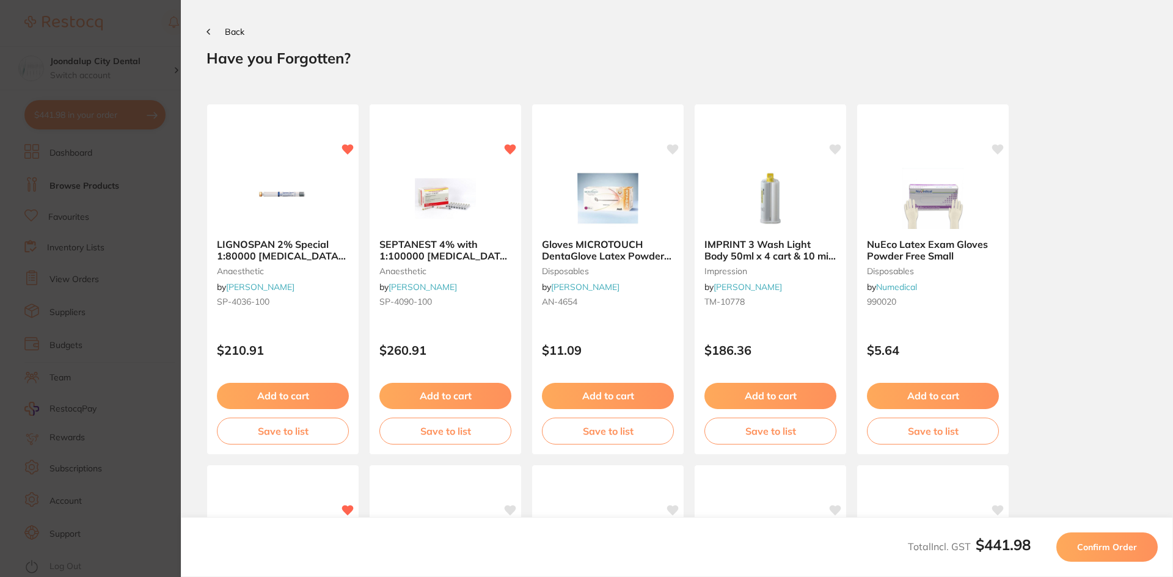 Image resolution: width=1173 pixels, height=577 pixels. Describe the element at coordinates (933, 199) in the screenshot. I see `img: NuEco Latex Exam Gloves Powder Free Small` at that location.